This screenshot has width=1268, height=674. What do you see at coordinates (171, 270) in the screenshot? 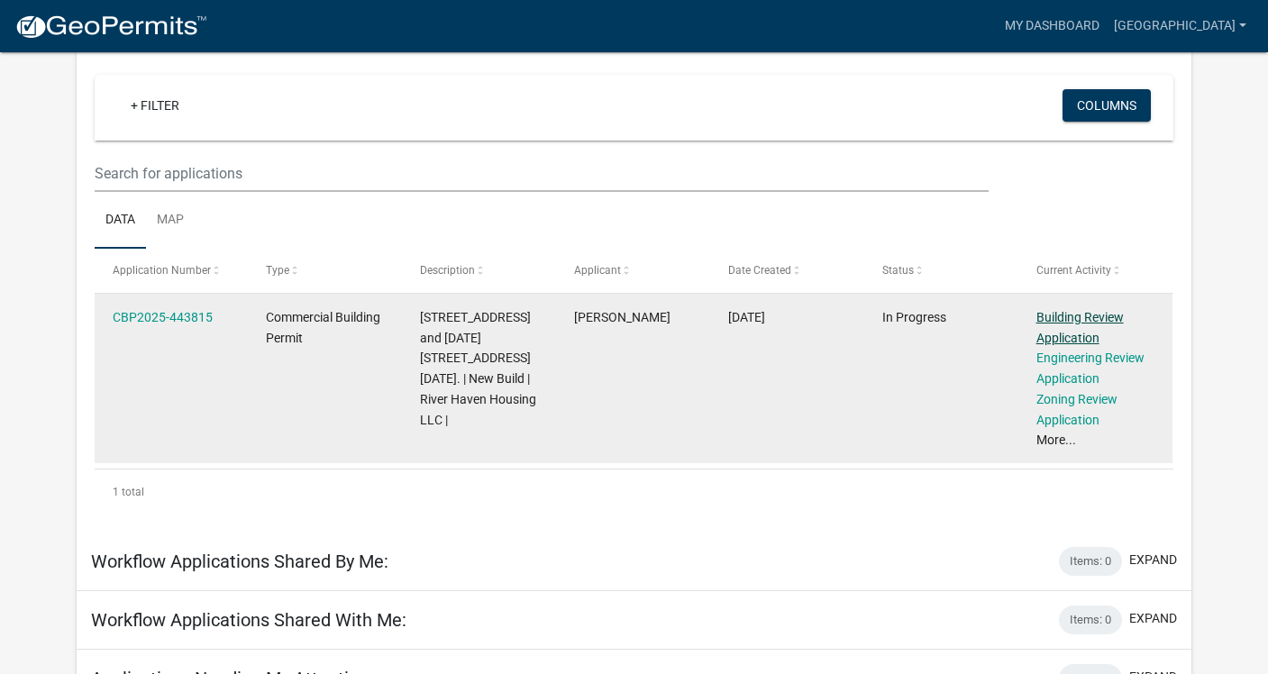
I see `datatable-header-cell: Application Number` at bounding box center [171, 270].